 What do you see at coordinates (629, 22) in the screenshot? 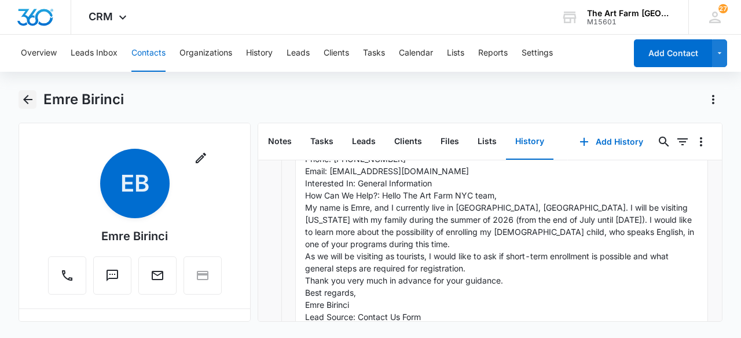
I see `div: account id` at bounding box center [629, 22].